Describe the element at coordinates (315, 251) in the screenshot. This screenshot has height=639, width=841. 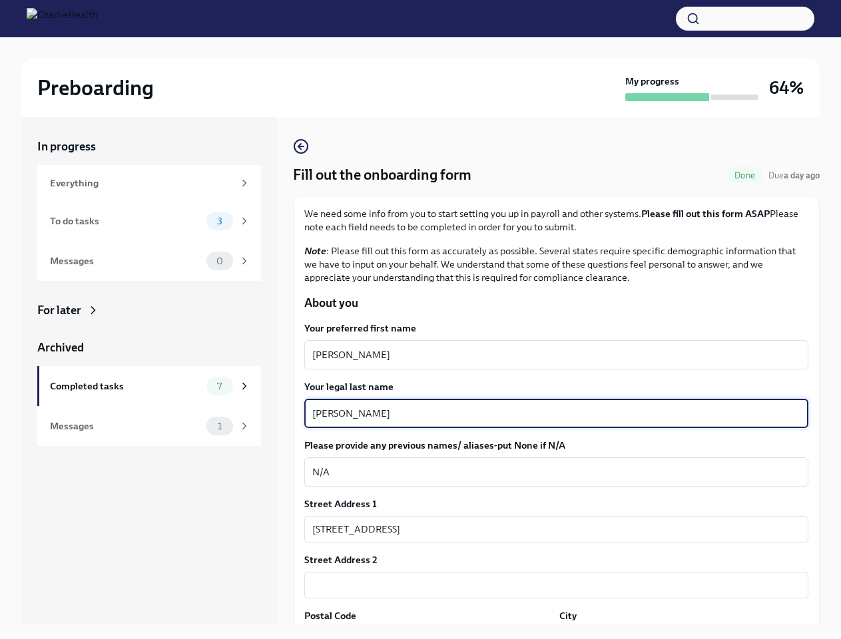
I see `strong: Note` at that location.